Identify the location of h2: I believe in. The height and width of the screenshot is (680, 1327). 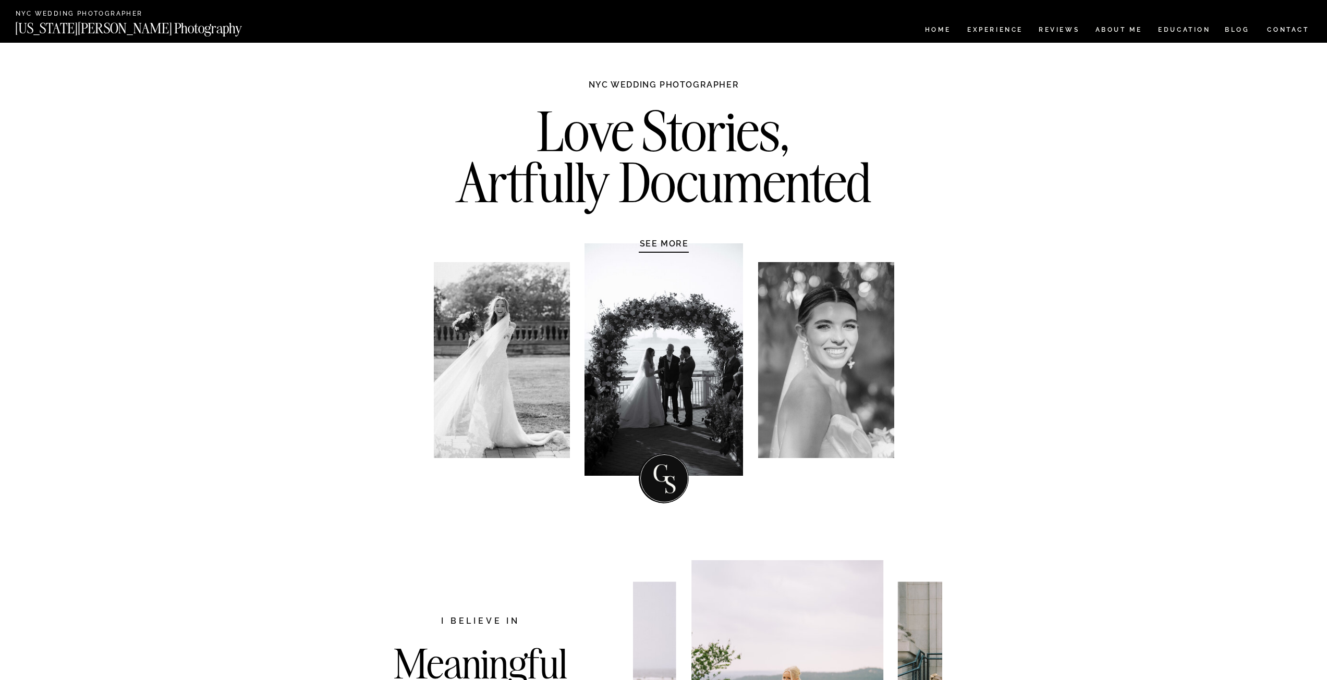
(481, 622).